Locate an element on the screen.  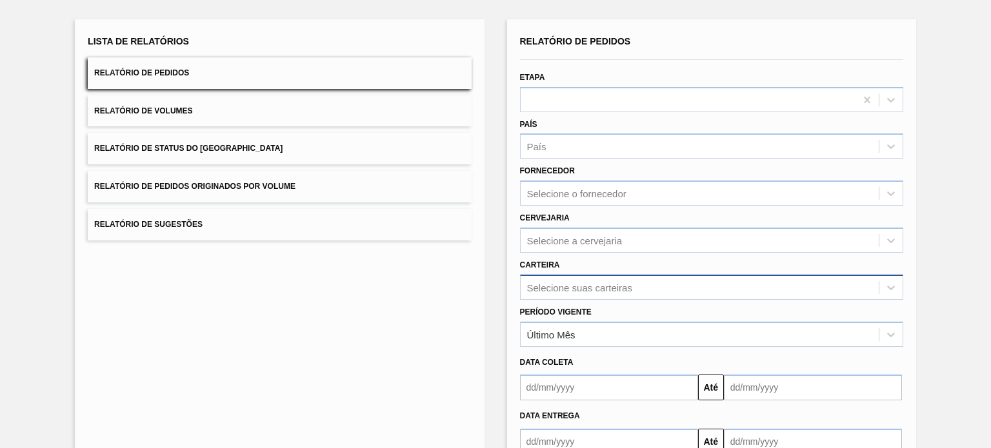
div: País is located at coordinates (537, 146).